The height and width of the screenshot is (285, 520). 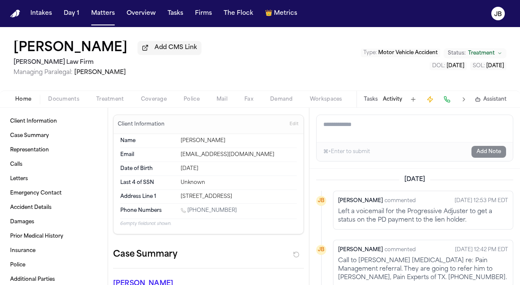 What do you see at coordinates (495, 99) in the screenshot?
I see `span: Assistant` at bounding box center [495, 99].